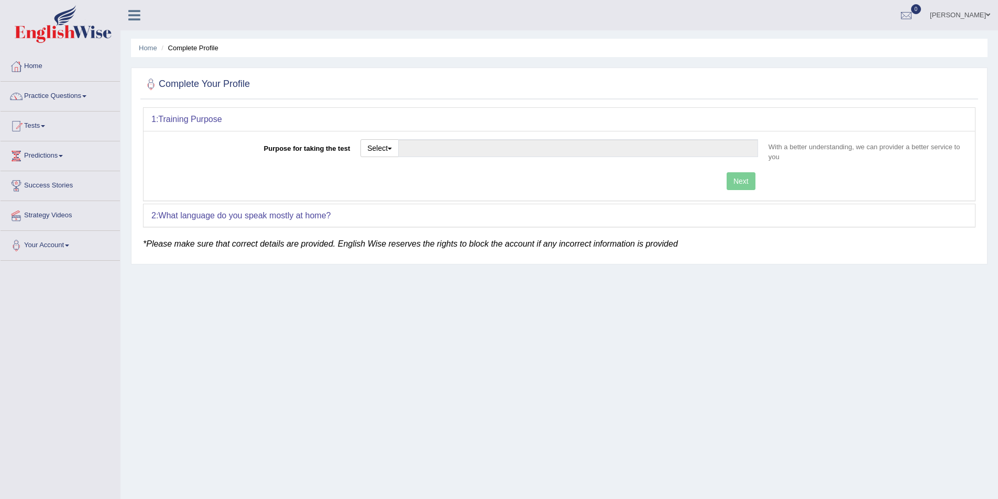 The width and height of the screenshot is (998, 499). Describe the element at coordinates (253, 146) in the screenshot. I see `label: Purpose for taking the test` at that location.